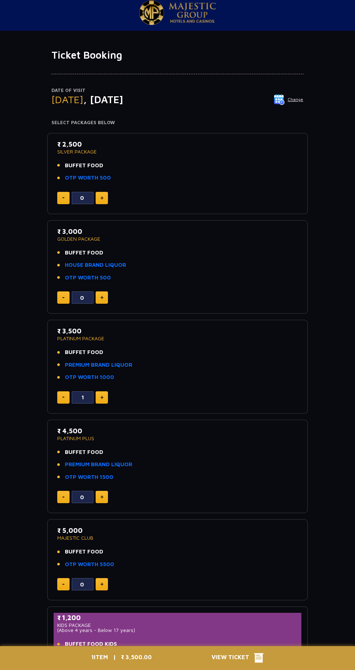 The height and width of the screenshot is (670, 355). I want to click on p: ₹ 2,500, so click(177, 144).